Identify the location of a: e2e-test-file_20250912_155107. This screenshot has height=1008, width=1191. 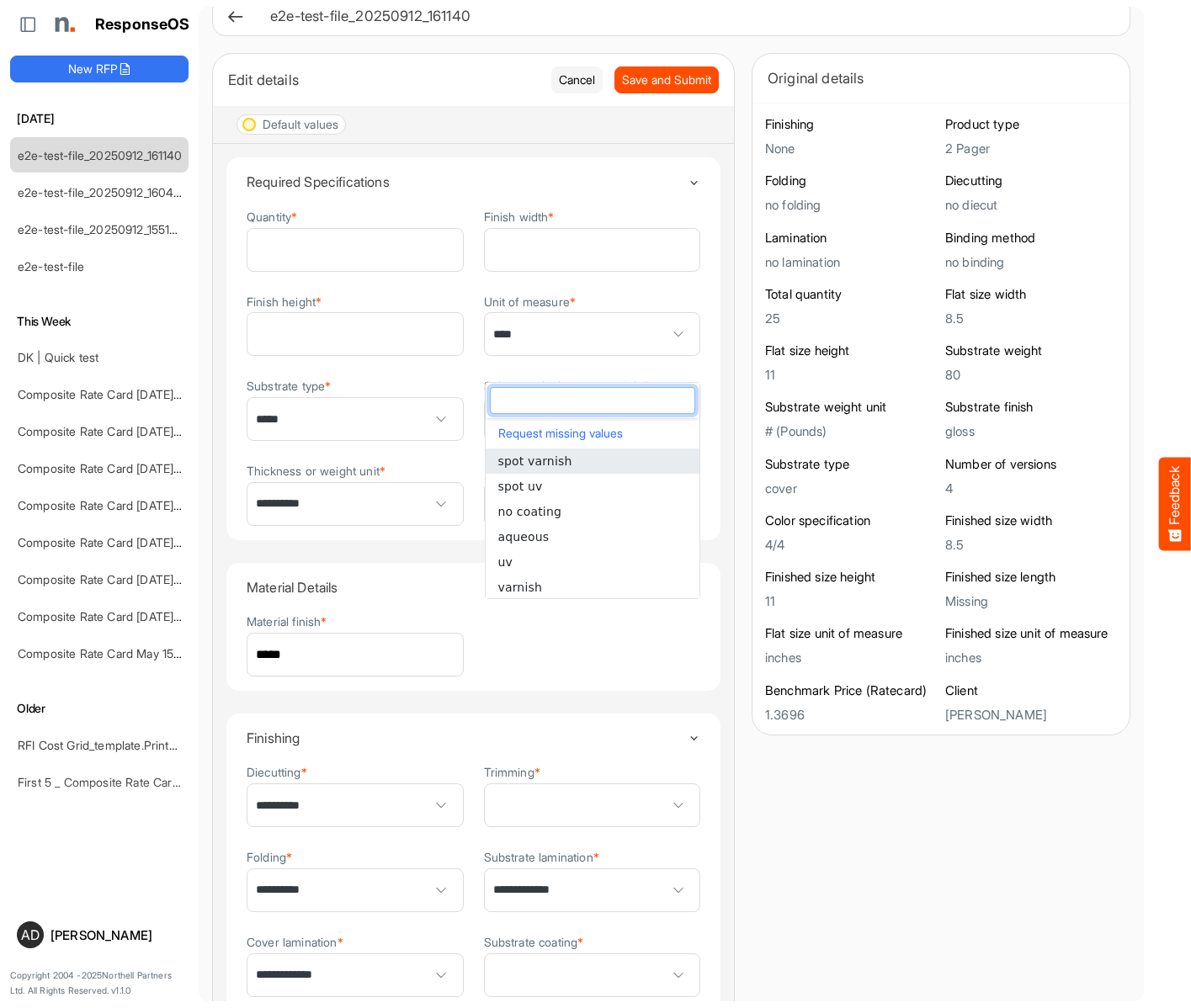
(100, 229).